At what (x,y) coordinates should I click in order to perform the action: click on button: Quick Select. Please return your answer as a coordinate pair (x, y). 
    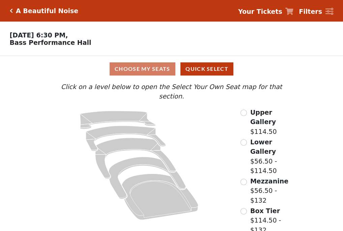
    Looking at the image, I should click on (207, 69).